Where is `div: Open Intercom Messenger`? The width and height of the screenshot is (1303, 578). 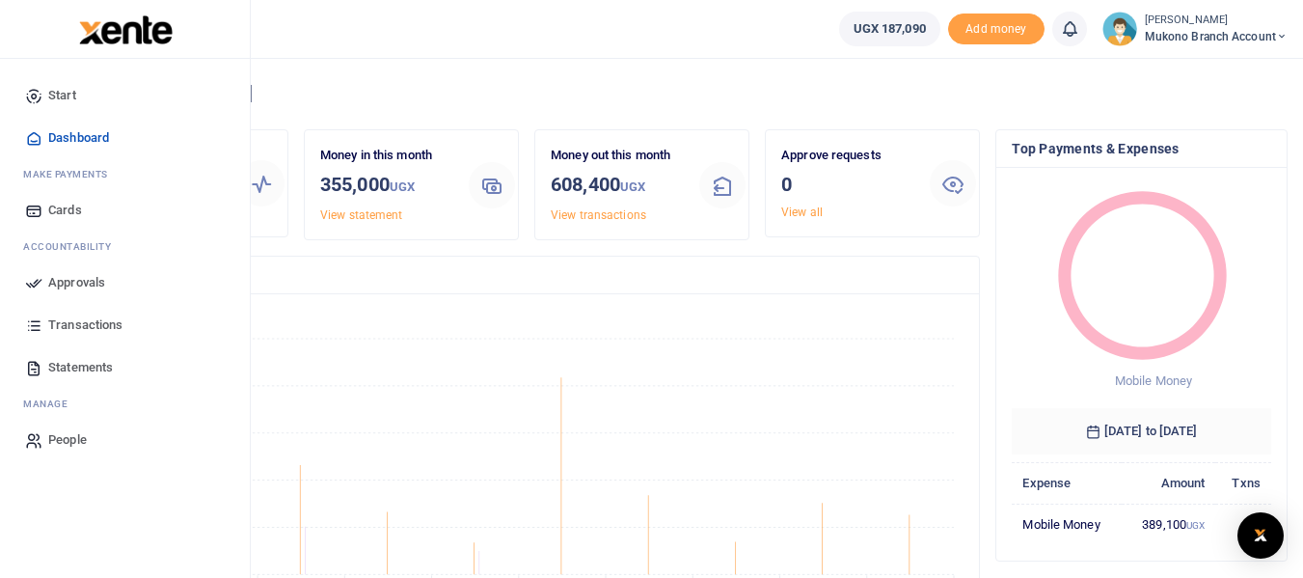 div: Open Intercom Messenger is located at coordinates (1261, 535).